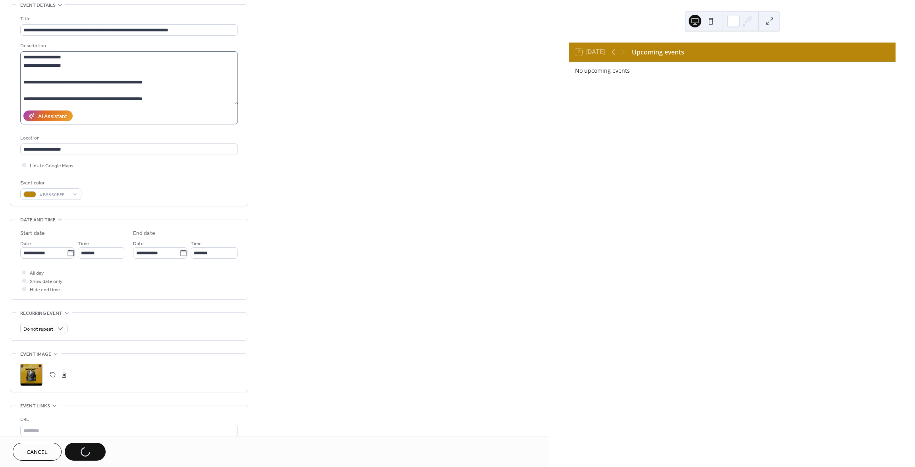 The height and width of the screenshot is (467, 915). I want to click on span: Event details, so click(38, 5).